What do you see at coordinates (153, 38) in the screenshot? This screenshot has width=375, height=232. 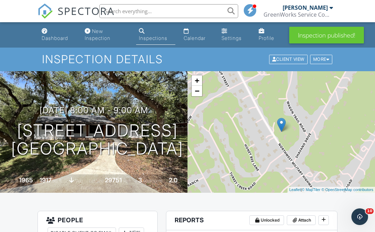 I see `div: Inspections` at bounding box center [153, 38].